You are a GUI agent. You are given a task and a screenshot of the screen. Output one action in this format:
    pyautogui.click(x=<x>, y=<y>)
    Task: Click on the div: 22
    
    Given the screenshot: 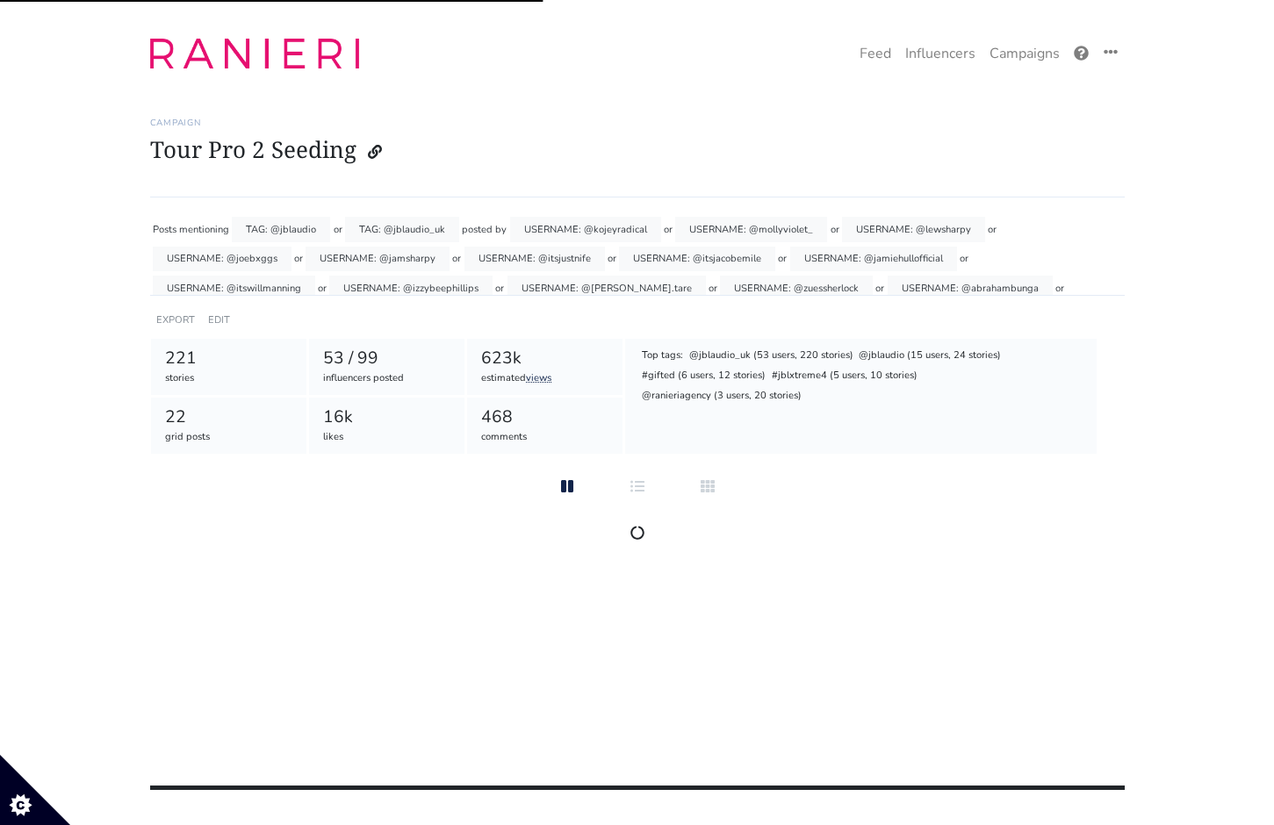 What is the action you would take?
    pyautogui.click(x=228, y=417)
    